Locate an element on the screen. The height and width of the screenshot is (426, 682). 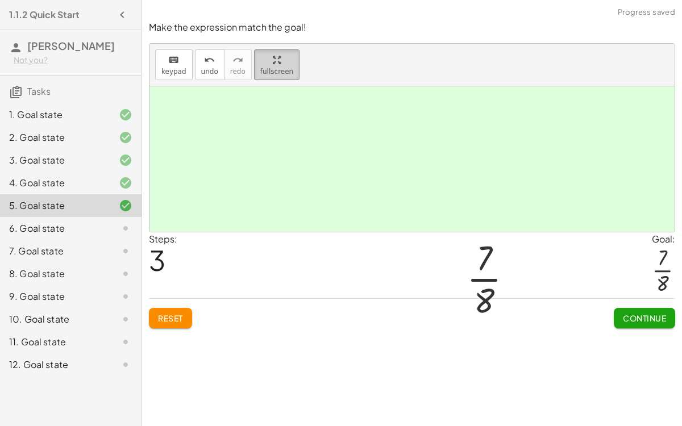
span: undo is located at coordinates (210, 72).